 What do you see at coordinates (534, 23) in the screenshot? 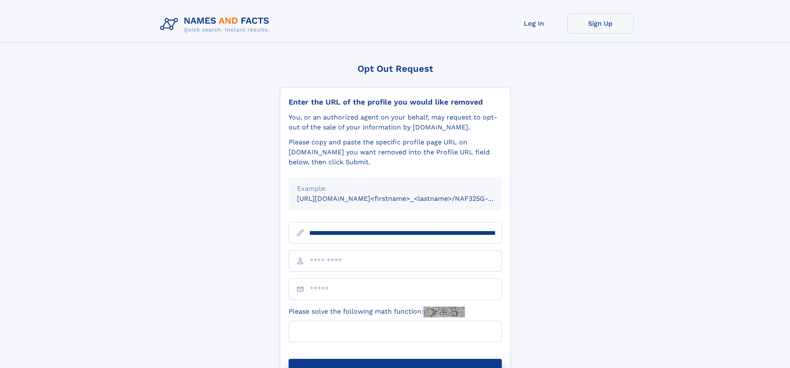
I see `a: Log In` at bounding box center [534, 23].